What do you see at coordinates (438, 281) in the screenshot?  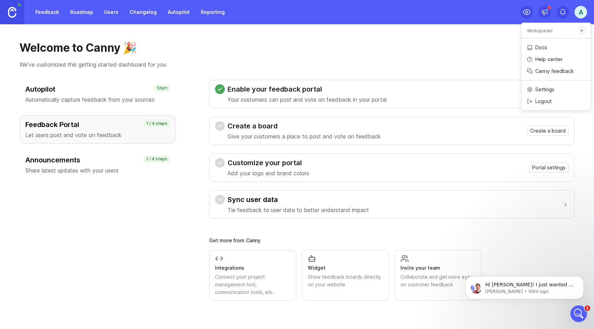 I see `div: Collaborate and get more eyes on customer feedback` at bounding box center [438, 281].